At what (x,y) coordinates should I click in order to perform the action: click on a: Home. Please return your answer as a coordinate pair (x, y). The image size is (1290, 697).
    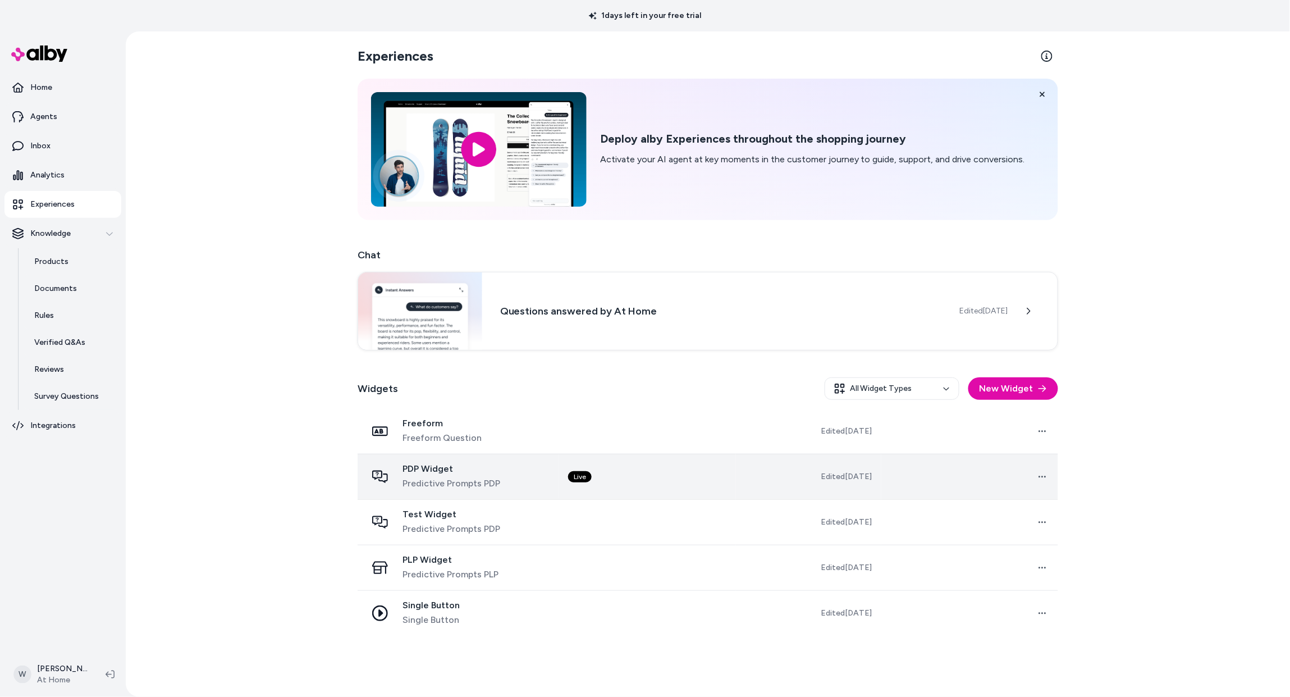
    Looking at the image, I should click on (63, 88).